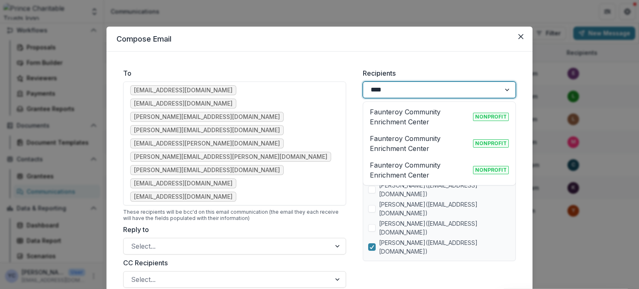  What do you see at coordinates (521, 37) in the screenshot?
I see `button: Close` at bounding box center [521, 37].